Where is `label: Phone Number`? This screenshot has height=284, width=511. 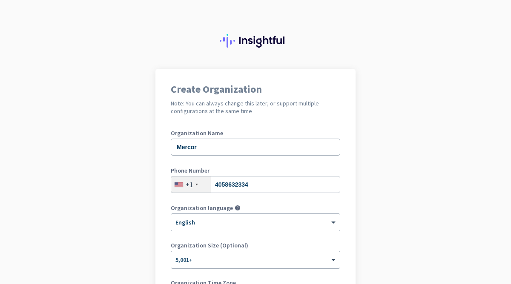 label: Phone Number is located at coordinates (255, 171).